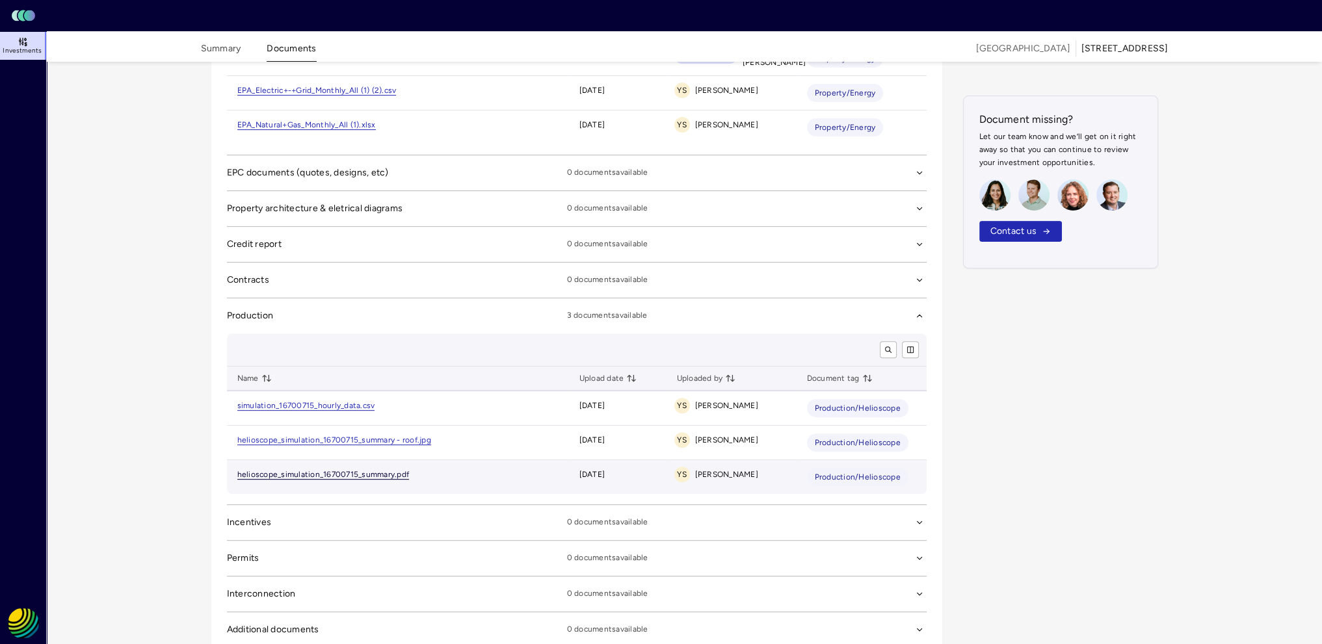  What do you see at coordinates (23, 623) in the screenshot?
I see `img: REC Solar` at bounding box center [23, 623].